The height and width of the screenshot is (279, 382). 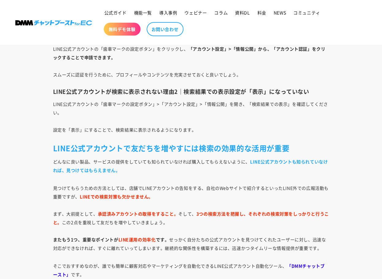 I want to click on a: コラム, so click(x=221, y=13).